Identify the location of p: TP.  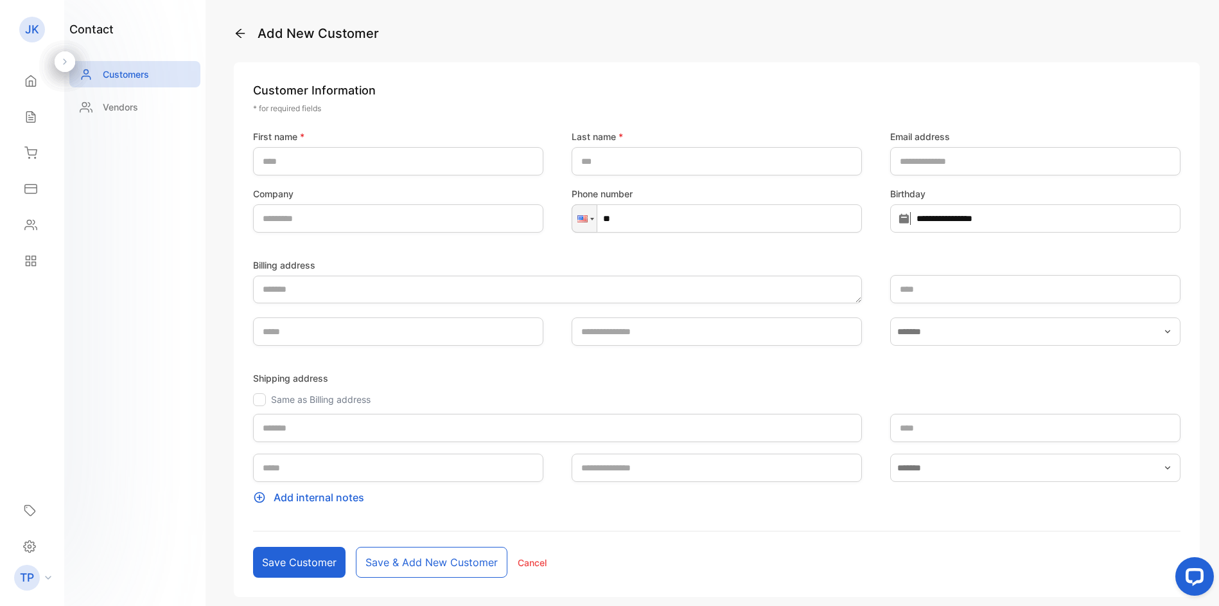
(27, 577).